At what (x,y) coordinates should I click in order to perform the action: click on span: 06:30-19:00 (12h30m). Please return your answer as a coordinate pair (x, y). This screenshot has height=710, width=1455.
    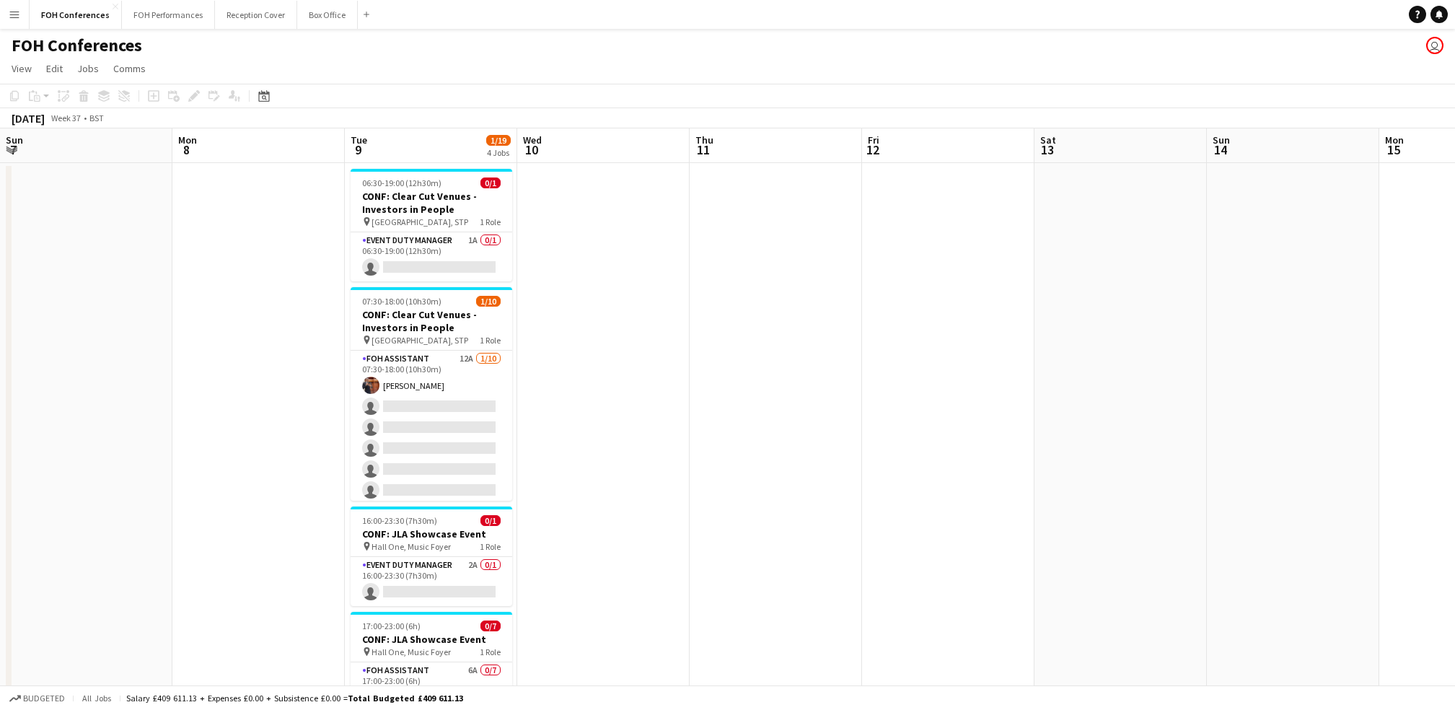
    Looking at the image, I should click on (402, 183).